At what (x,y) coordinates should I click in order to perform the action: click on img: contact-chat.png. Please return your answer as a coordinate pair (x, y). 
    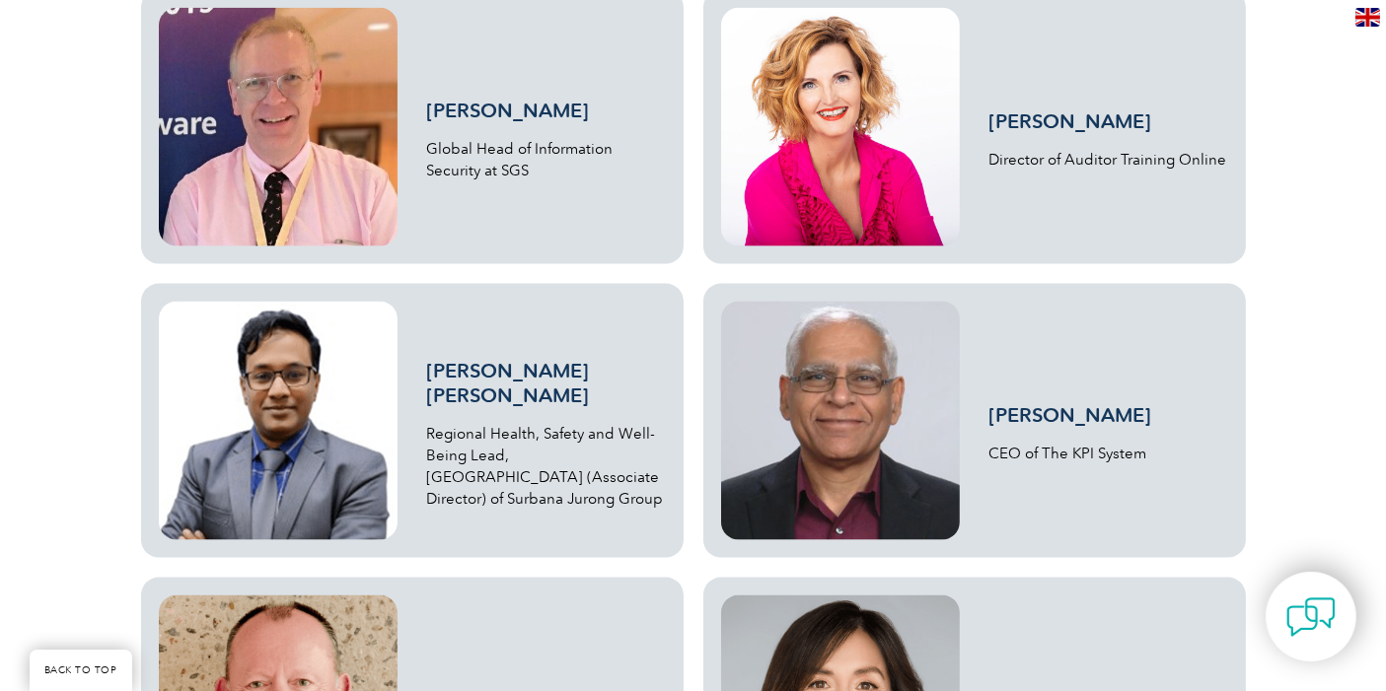
    Looking at the image, I should click on (1311, 617).